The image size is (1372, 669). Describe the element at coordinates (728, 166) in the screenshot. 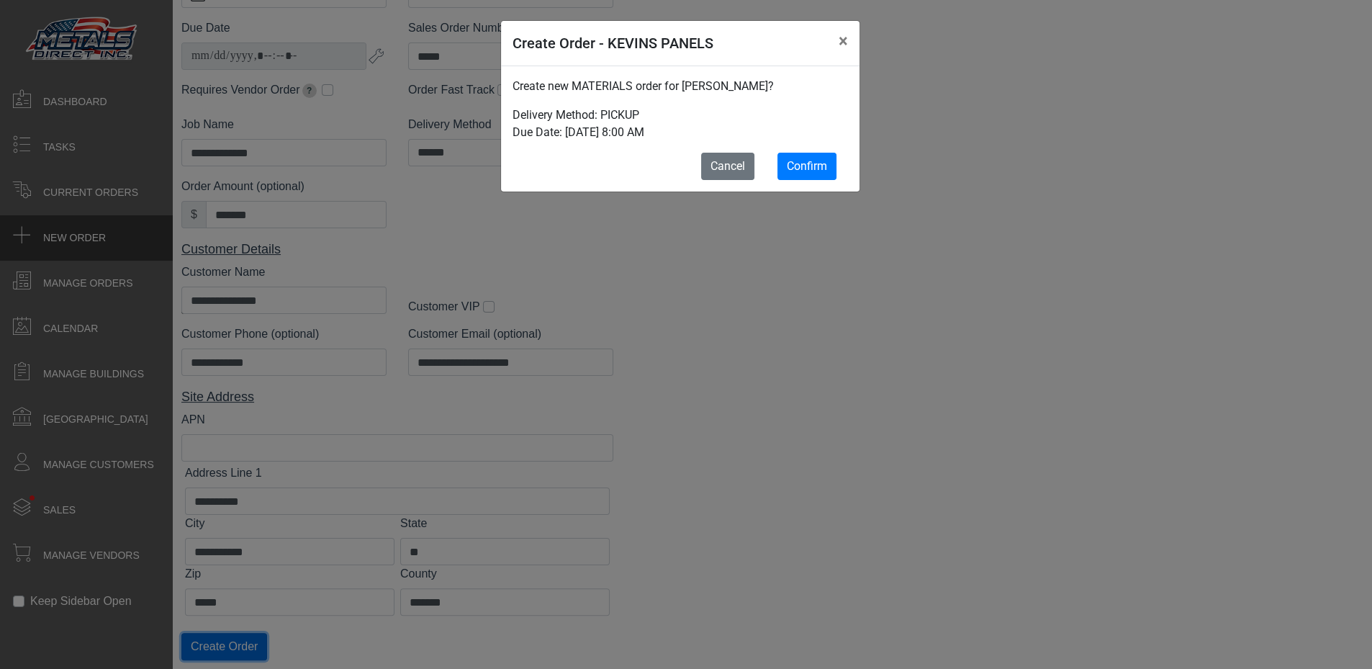

I see `button: Cancel` at that location.